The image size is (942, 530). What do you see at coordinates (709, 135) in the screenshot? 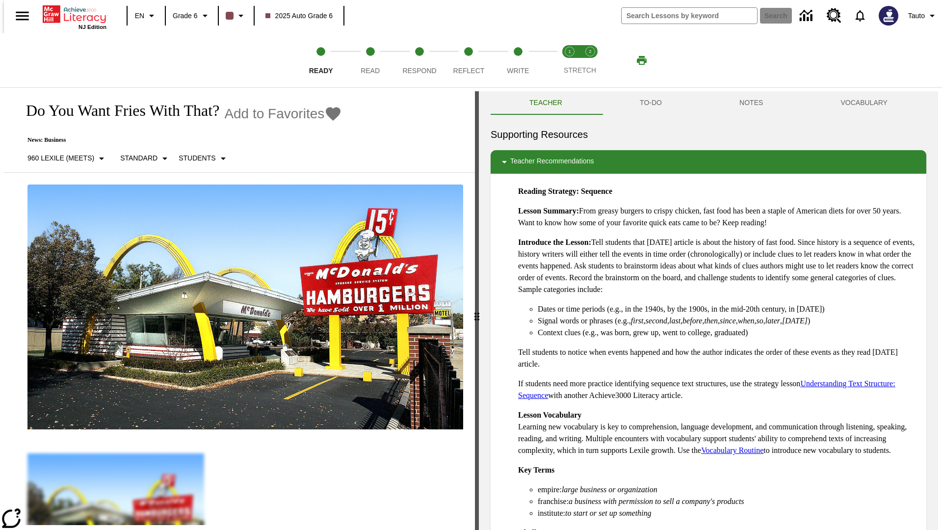
I see `h6: Supporting Resources` at bounding box center [709, 135].